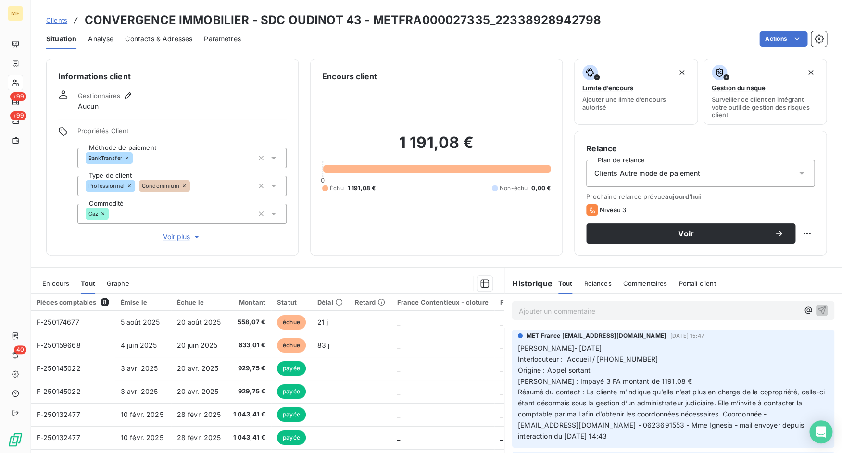 The image size is (842, 453). I want to click on span: Clients, so click(57, 20).